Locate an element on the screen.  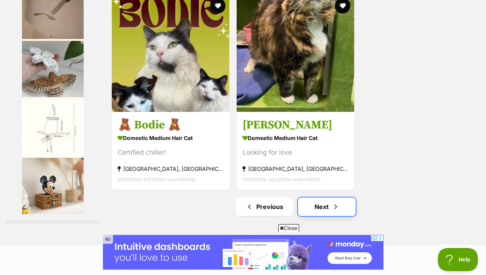
span: AD is located at coordinates (108, 239).